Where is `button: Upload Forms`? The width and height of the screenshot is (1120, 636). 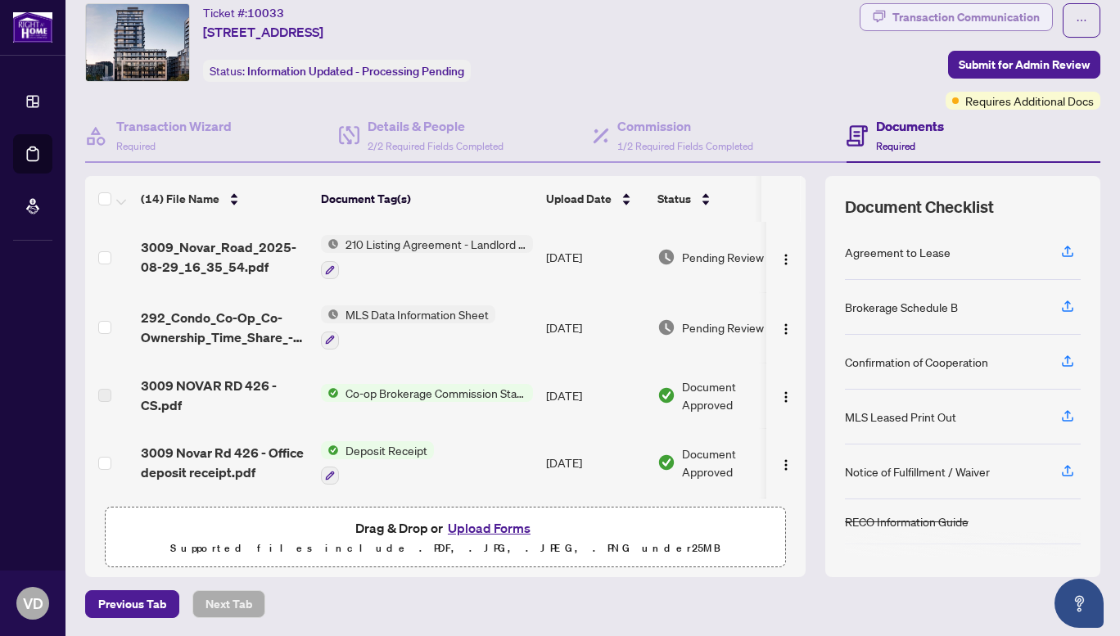
button: Upload Forms is located at coordinates (489, 528).